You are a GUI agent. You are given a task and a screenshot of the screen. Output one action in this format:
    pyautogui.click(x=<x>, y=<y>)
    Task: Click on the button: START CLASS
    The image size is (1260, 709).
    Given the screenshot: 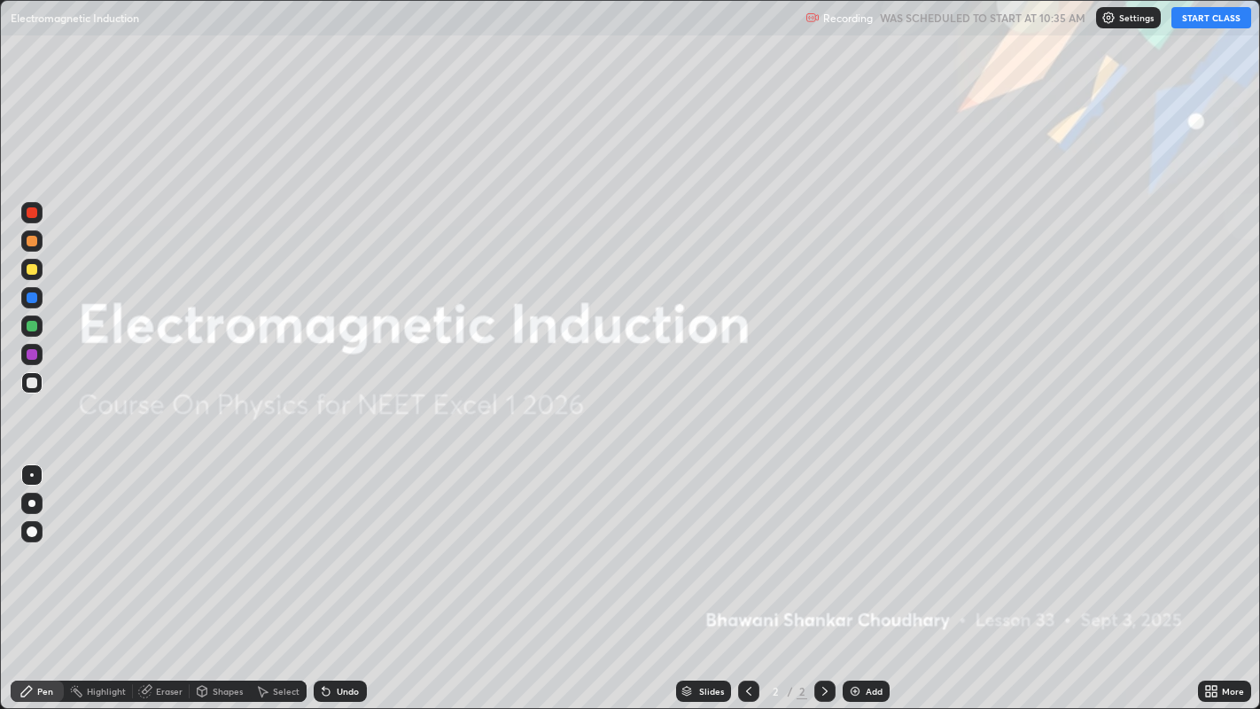 What is the action you would take?
    pyautogui.click(x=1212, y=18)
    